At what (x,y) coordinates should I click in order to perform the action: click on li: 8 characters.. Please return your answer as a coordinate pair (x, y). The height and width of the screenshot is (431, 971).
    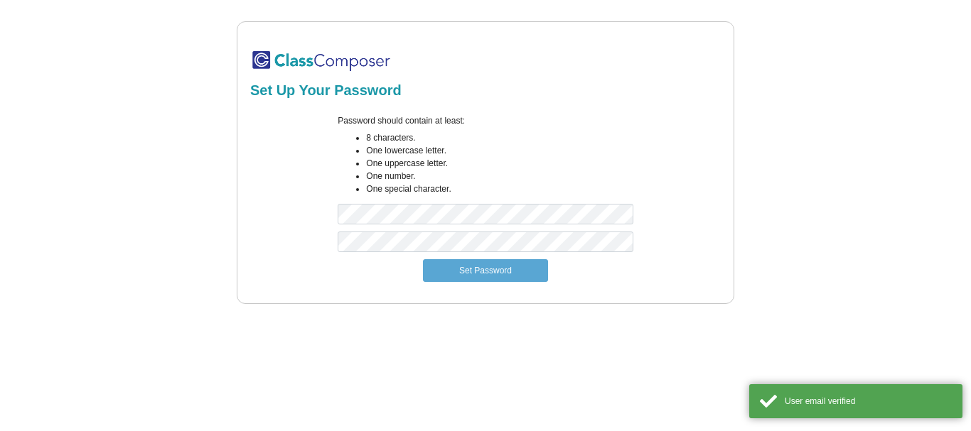
    Looking at the image, I should click on (499, 138).